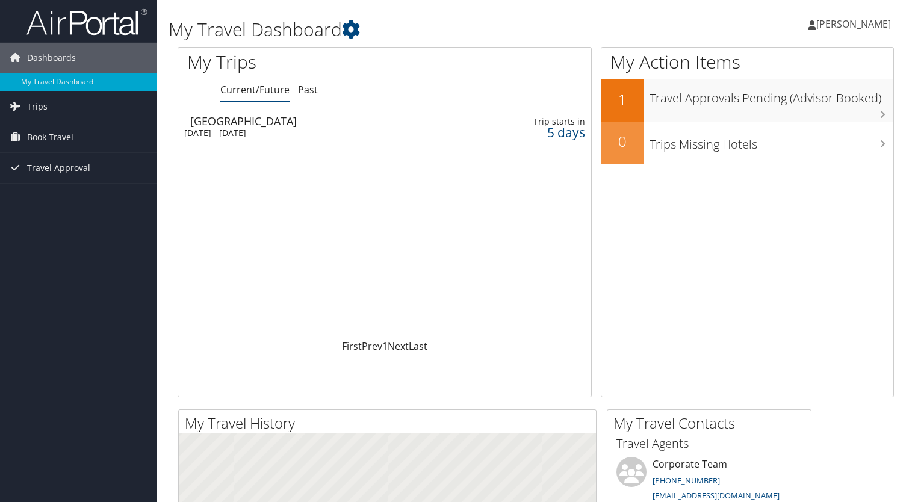 Image resolution: width=915 pixels, height=502 pixels. Describe the element at coordinates (413, 29) in the screenshot. I see `h1: My Travel Dashboard` at that location.